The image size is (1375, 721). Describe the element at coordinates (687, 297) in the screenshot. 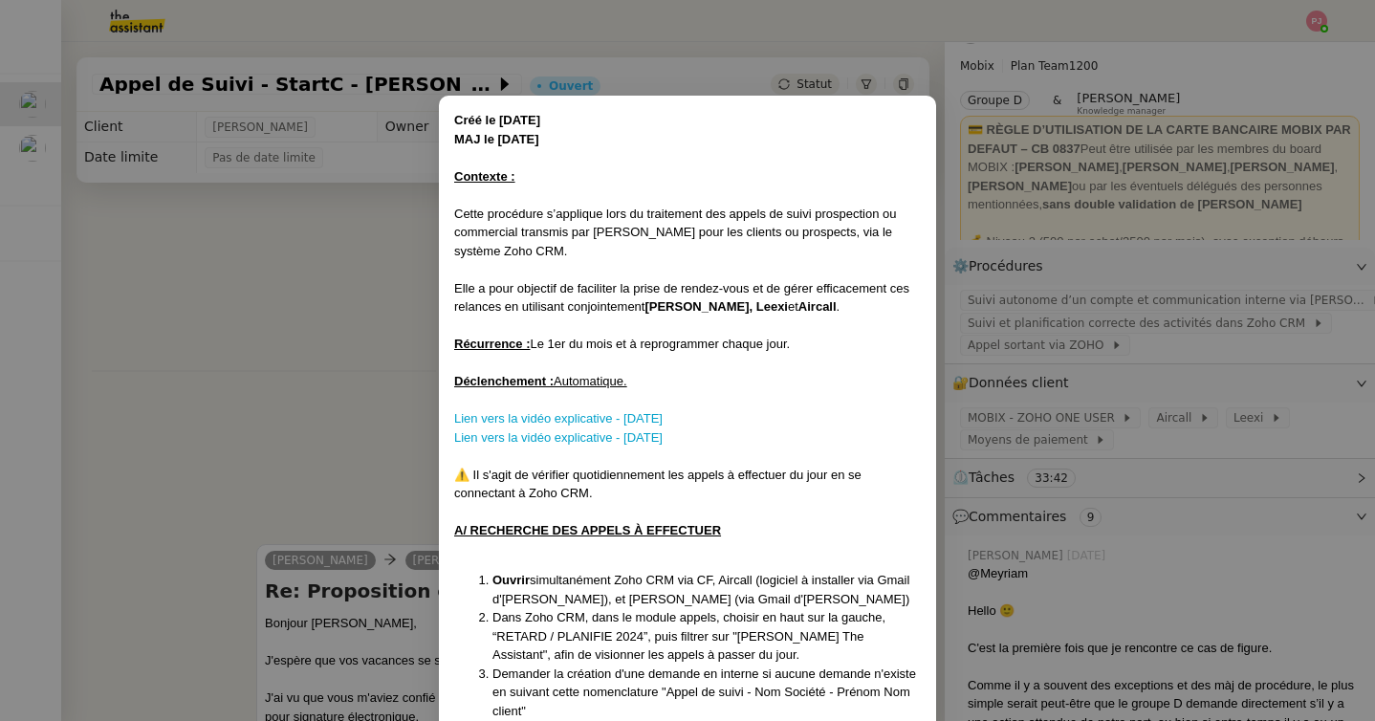

I see `div: Elle a pour objectif de faciliter la prise de rendez-vous et de gérer efficacement ces relances e...` at that location.